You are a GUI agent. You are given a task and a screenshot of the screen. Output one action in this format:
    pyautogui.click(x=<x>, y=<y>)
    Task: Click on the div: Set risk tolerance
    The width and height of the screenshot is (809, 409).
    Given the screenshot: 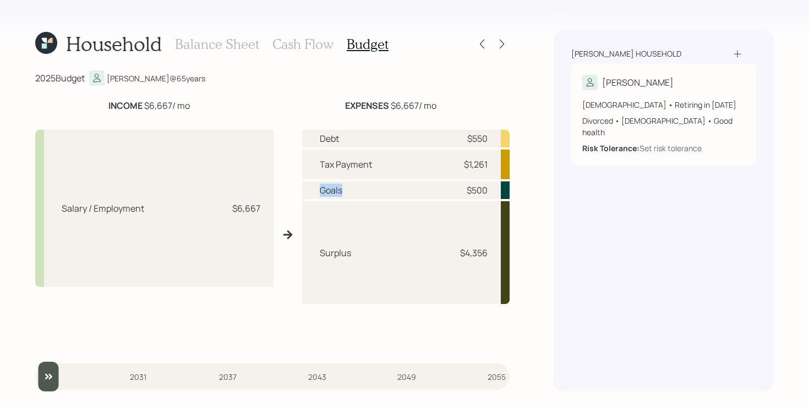 What is the action you would take?
    pyautogui.click(x=670, y=148)
    